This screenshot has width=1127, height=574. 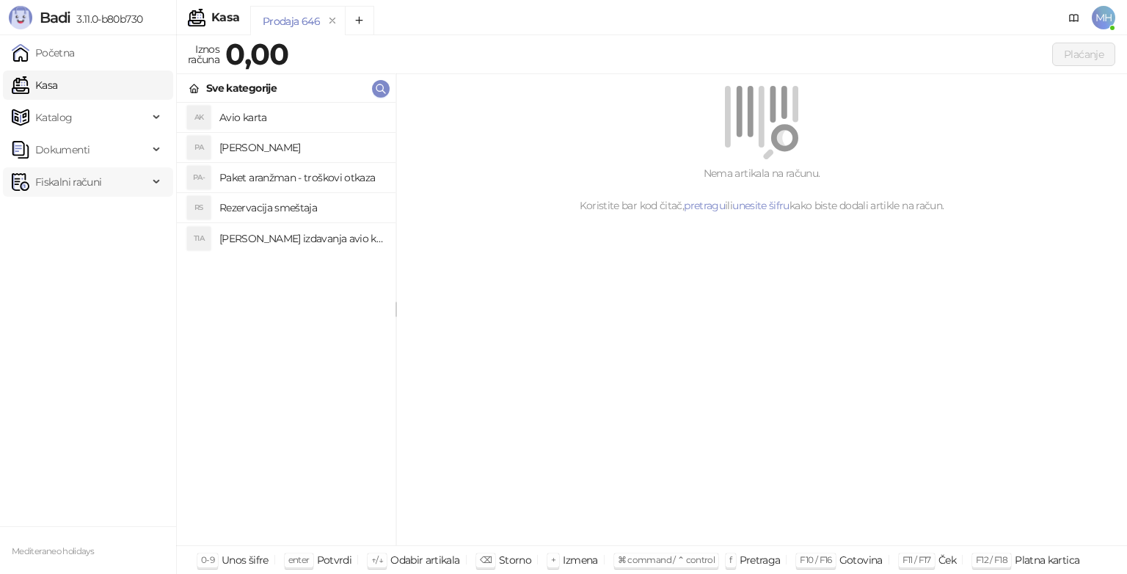 I want to click on span: enter, so click(x=298, y=559).